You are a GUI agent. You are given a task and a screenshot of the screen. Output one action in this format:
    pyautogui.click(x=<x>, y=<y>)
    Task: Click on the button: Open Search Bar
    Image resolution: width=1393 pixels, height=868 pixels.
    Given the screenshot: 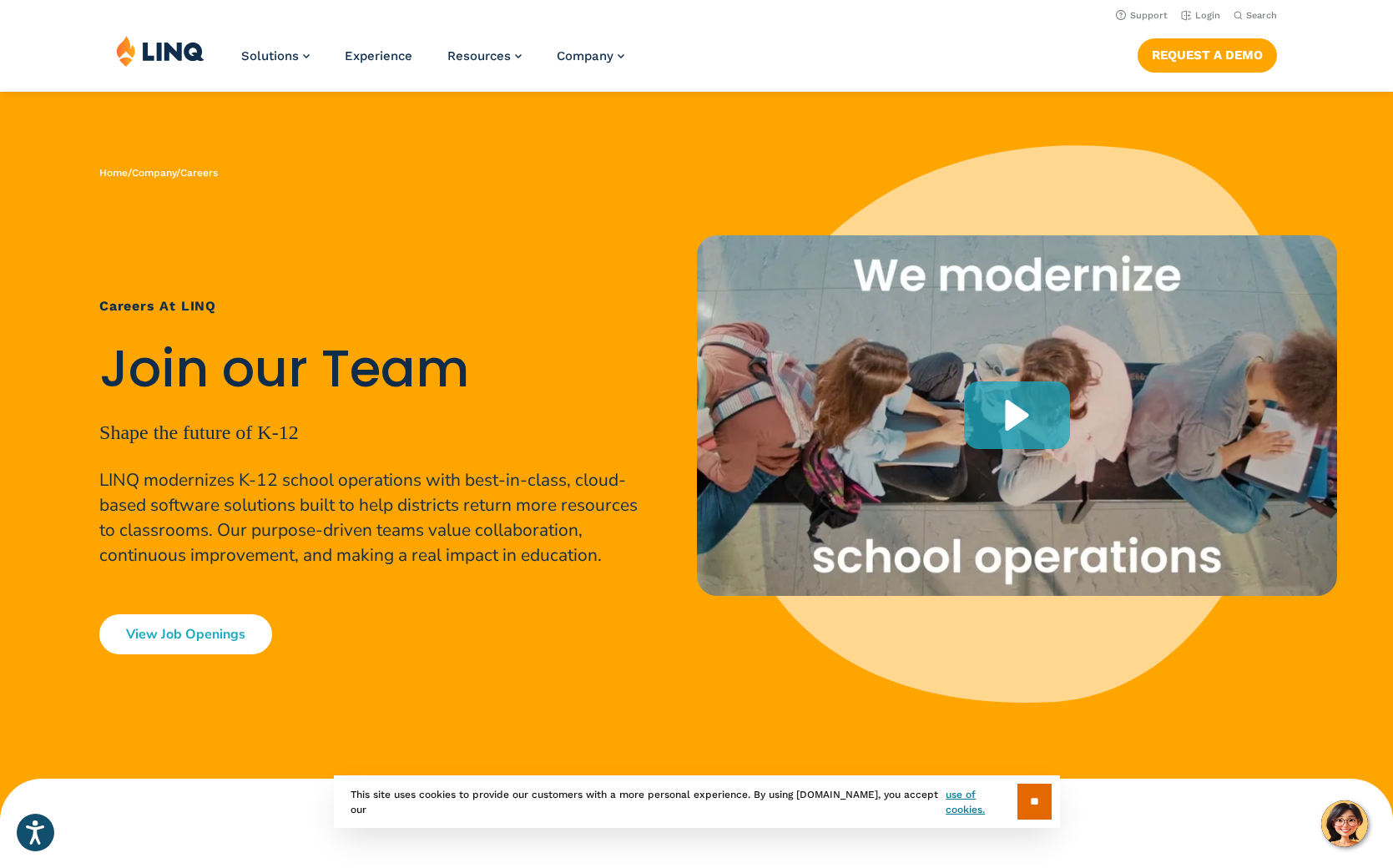 What is the action you would take?
    pyautogui.click(x=1255, y=15)
    